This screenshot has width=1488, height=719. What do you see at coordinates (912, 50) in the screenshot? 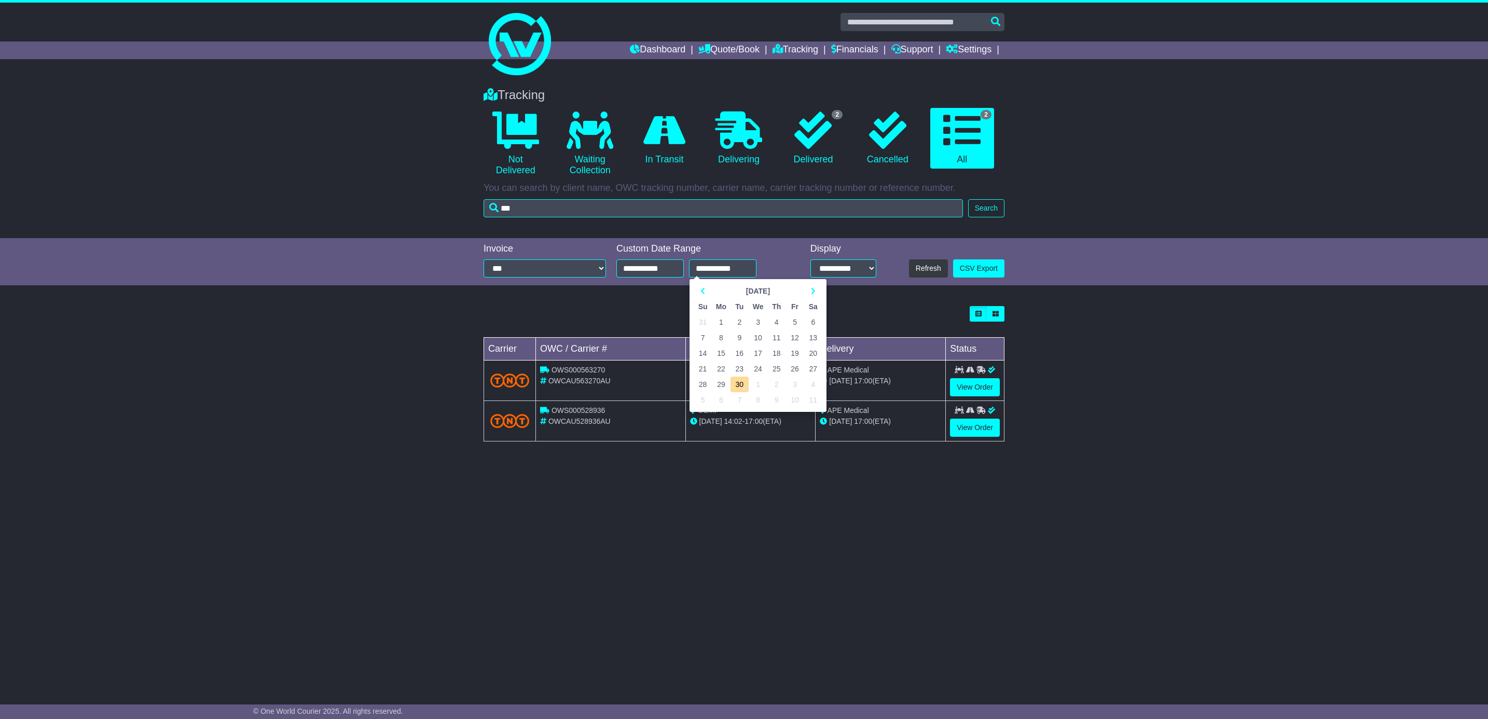
I see `a: Support` at bounding box center [912, 50].